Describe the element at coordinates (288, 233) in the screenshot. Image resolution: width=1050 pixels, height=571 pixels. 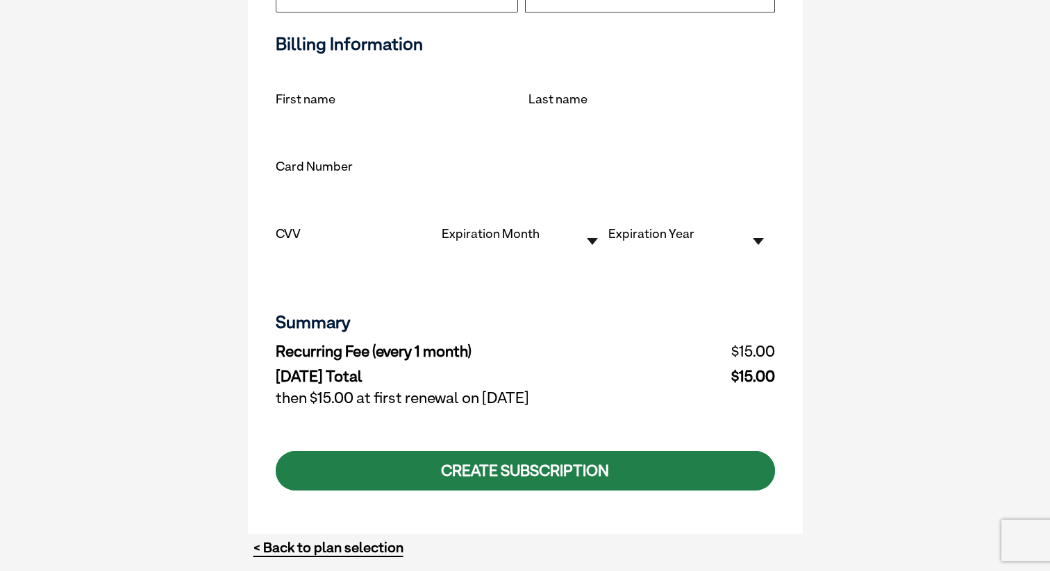
I see `label: CVV` at that location.